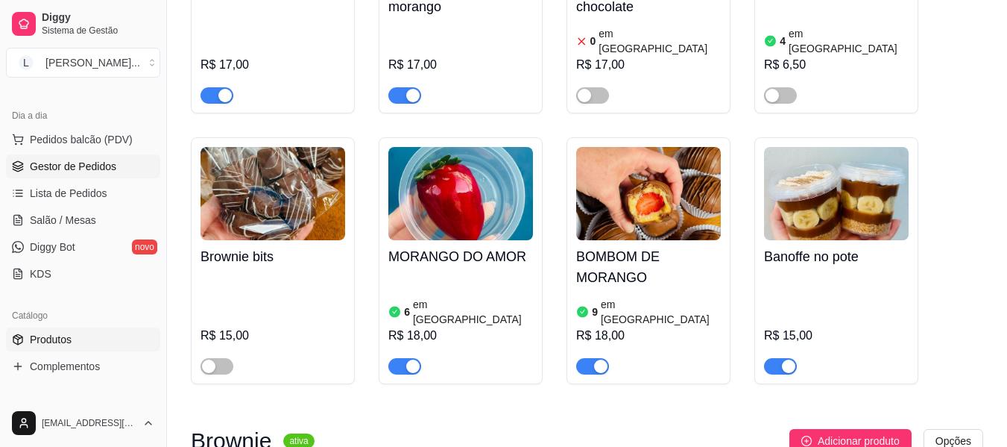 Image resolution: width=1007 pixels, height=447 pixels. Describe the element at coordinates (83, 315) in the screenshot. I see `div: Catálogo` at that location.